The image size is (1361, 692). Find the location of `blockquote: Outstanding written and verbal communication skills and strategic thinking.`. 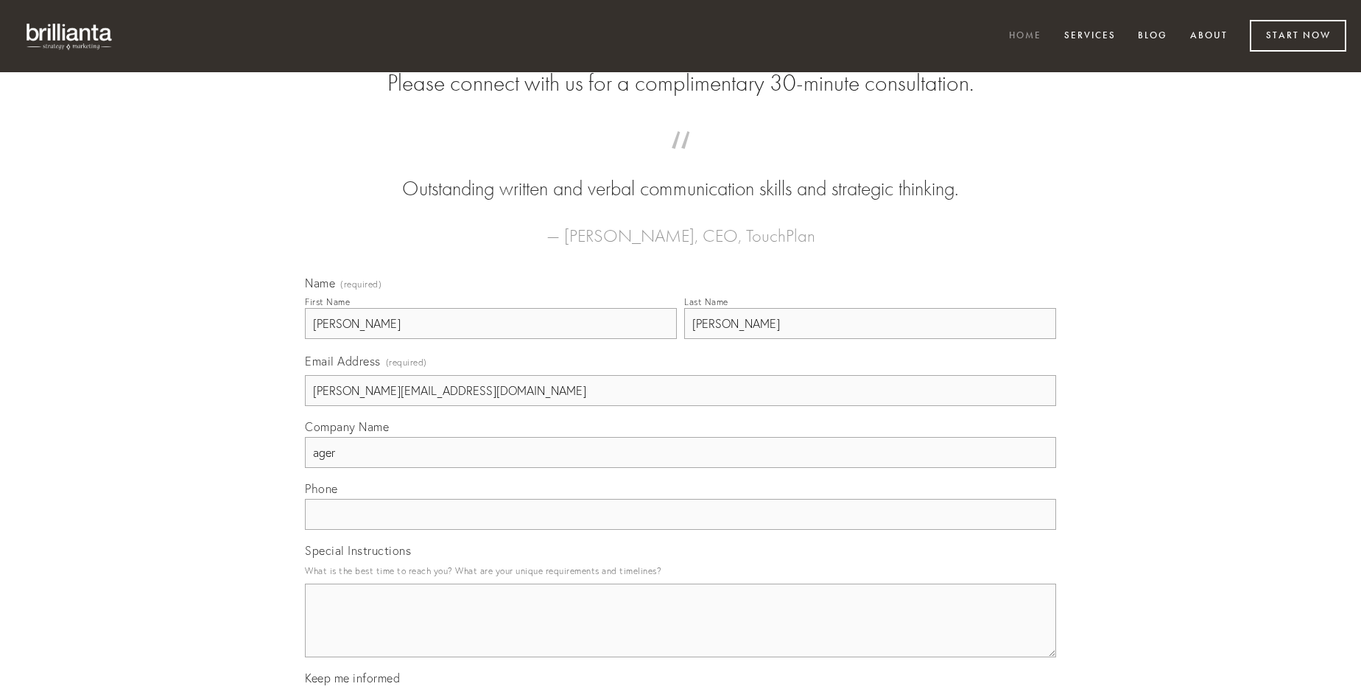

blockquote: Outstanding written and verbal communication skills and strategic thinking. is located at coordinates (681, 175).